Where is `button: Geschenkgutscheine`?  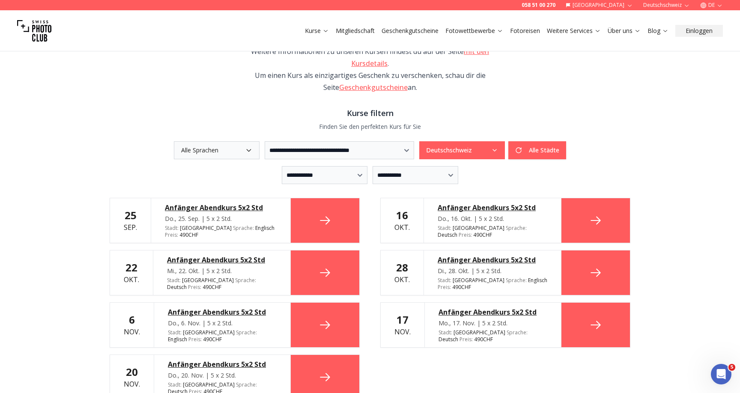 button: Geschenkgutscheine is located at coordinates (410, 31).